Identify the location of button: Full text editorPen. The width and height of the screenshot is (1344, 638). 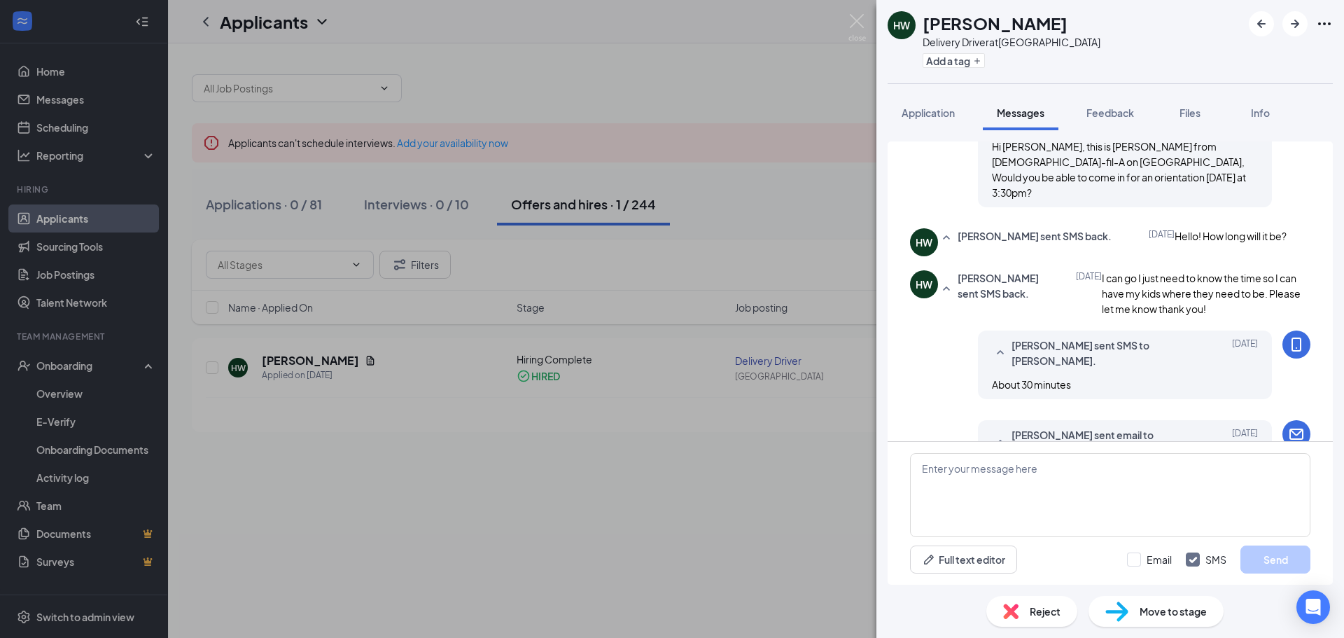
(963, 559).